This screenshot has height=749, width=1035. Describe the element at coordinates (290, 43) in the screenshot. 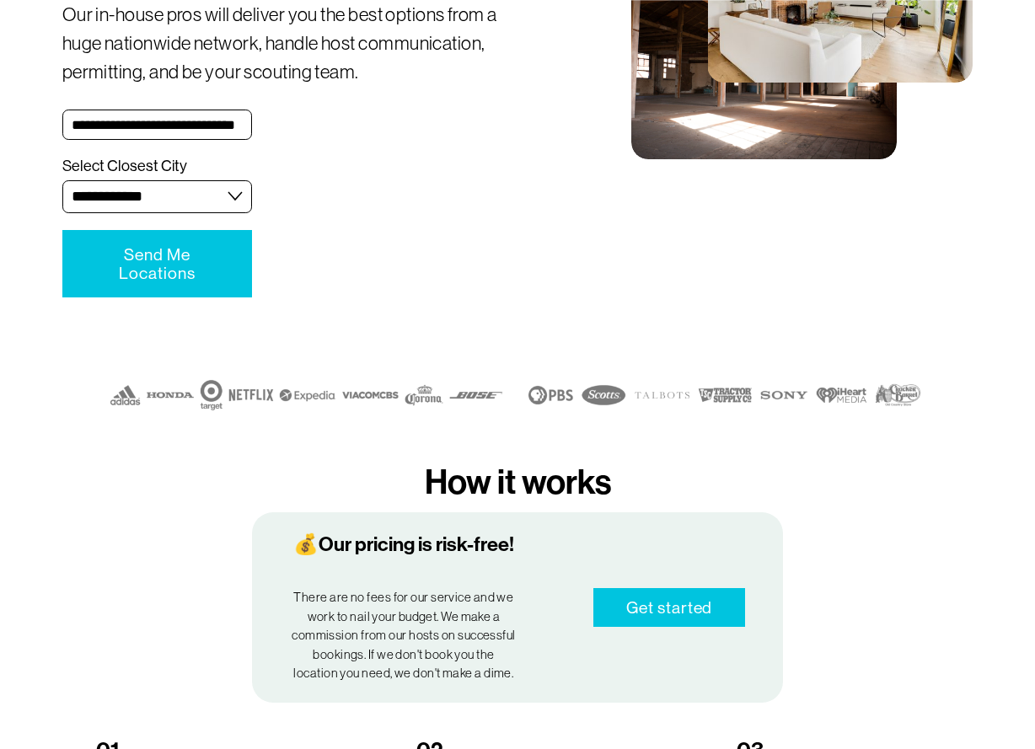

I see `p: Our in-house pros will deliver you the best options from a huge nationwide network, handle host c...` at that location.